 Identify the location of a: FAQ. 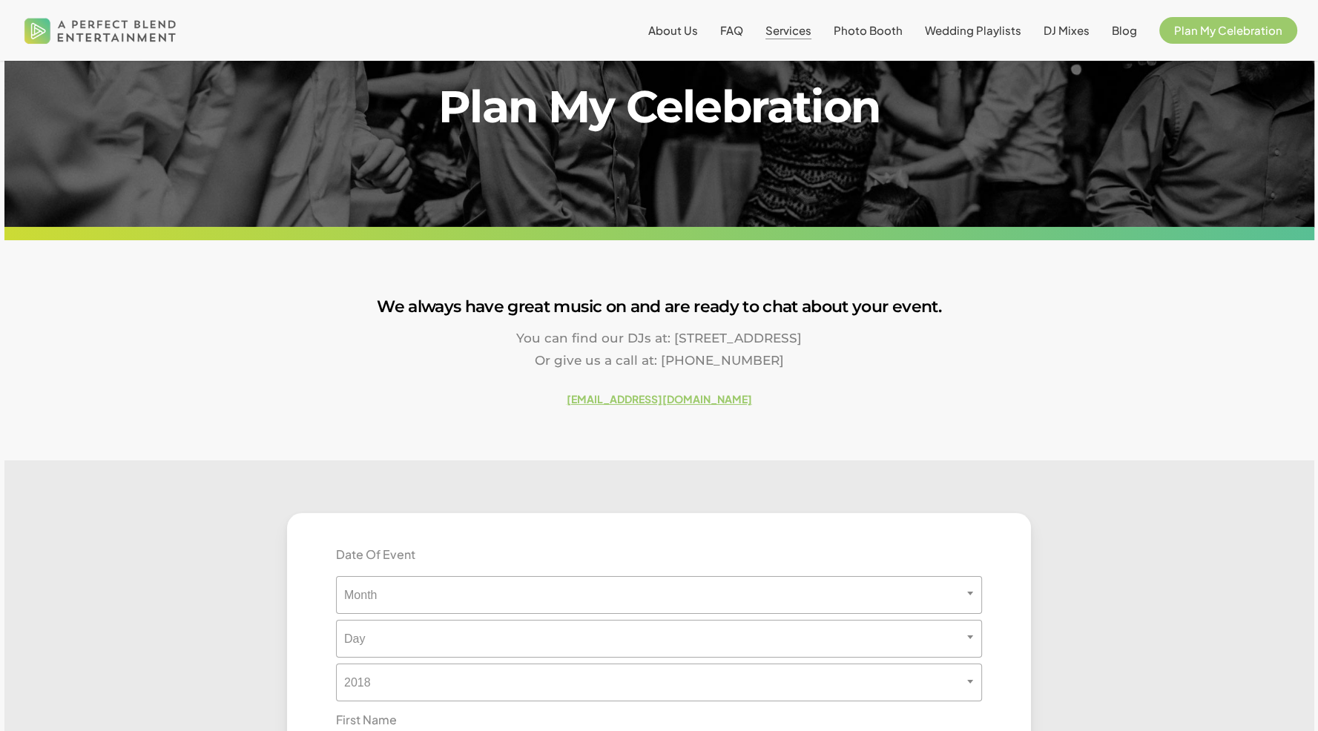
(731, 30).